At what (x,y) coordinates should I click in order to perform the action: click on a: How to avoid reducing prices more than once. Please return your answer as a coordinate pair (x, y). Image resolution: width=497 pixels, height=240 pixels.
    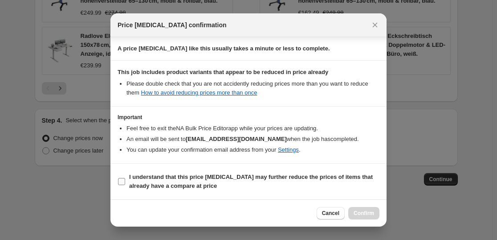
    Looking at the image, I should click on (199, 92).